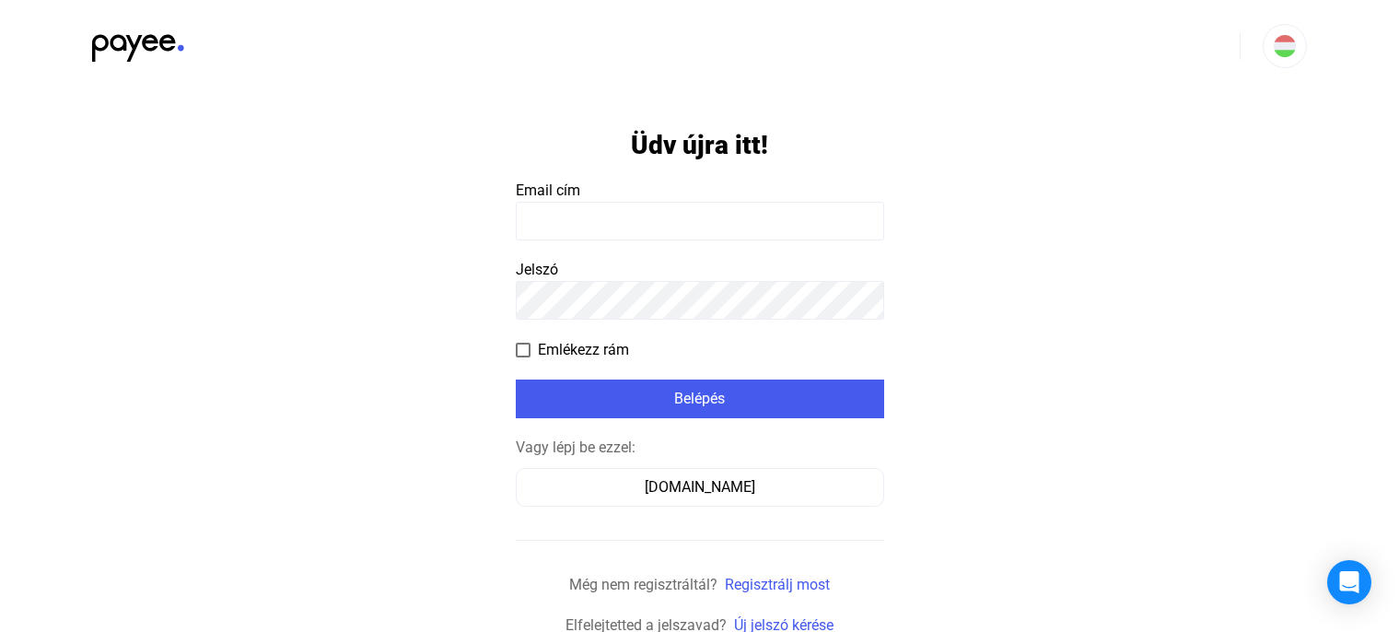 The image size is (1399, 632). Describe the element at coordinates (1285, 46) in the screenshot. I see `img: HU` at that location.